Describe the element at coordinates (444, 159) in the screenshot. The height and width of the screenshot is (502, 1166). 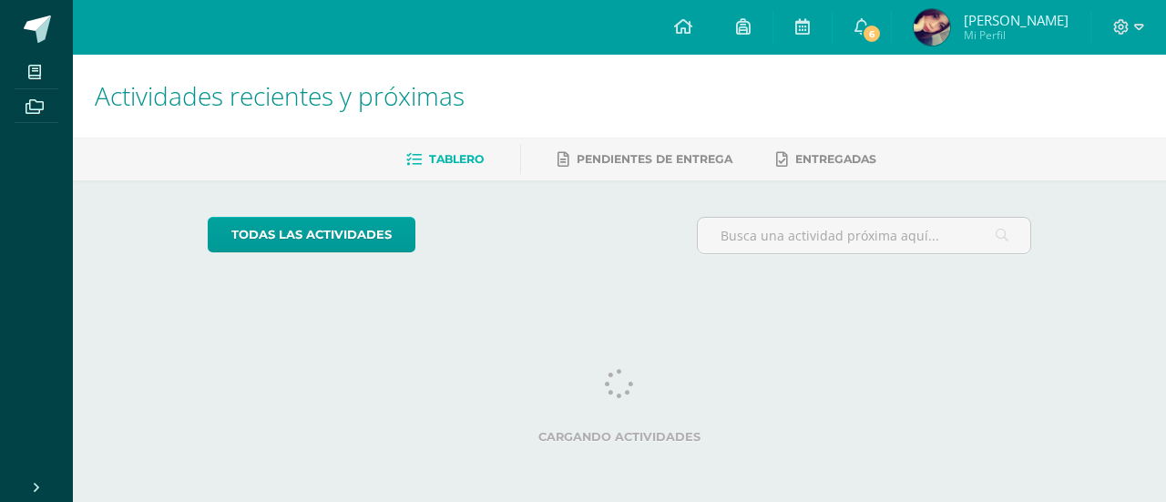
I see `a: Tablero` at that location.